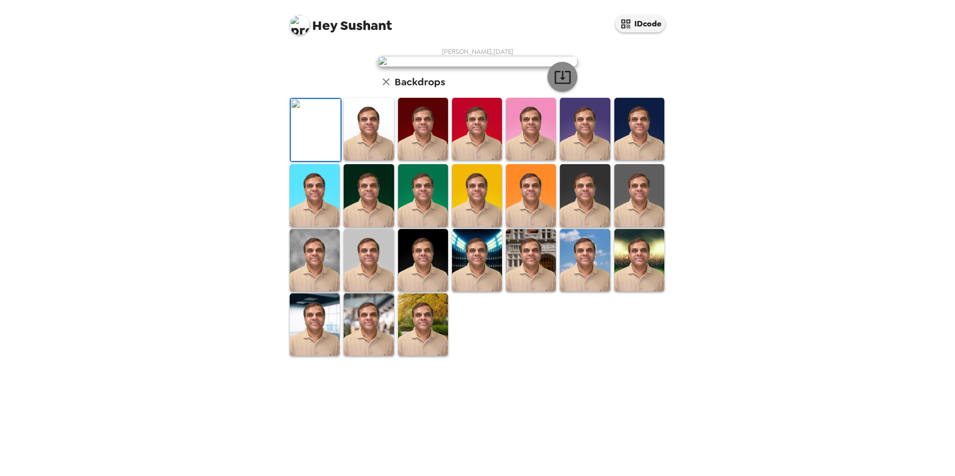 Image resolution: width=955 pixels, height=476 pixels. Describe the element at coordinates (477, 61) in the screenshot. I see `img: user` at that location.